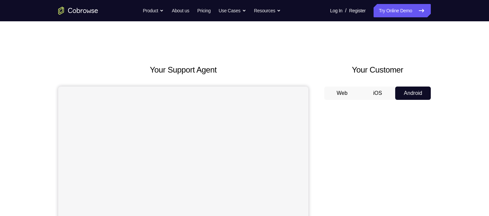 This screenshot has height=216, width=489. What do you see at coordinates (180, 11) in the screenshot?
I see `a: About us` at bounding box center [180, 11].